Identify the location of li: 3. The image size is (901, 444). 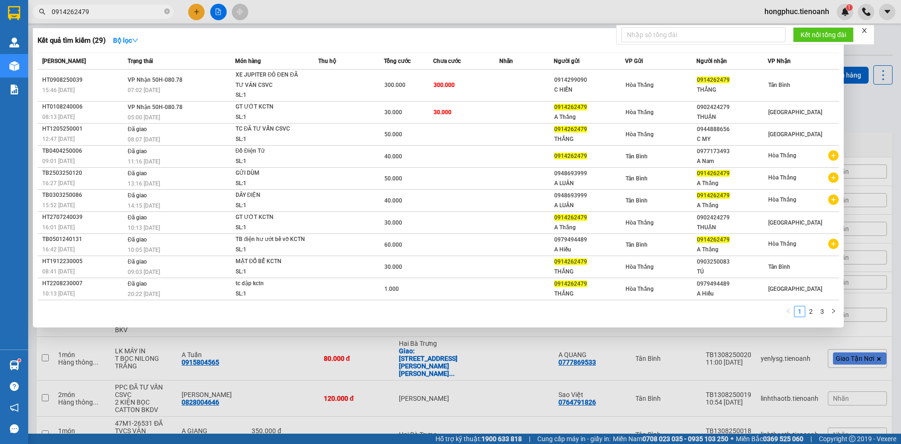
(822, 311).